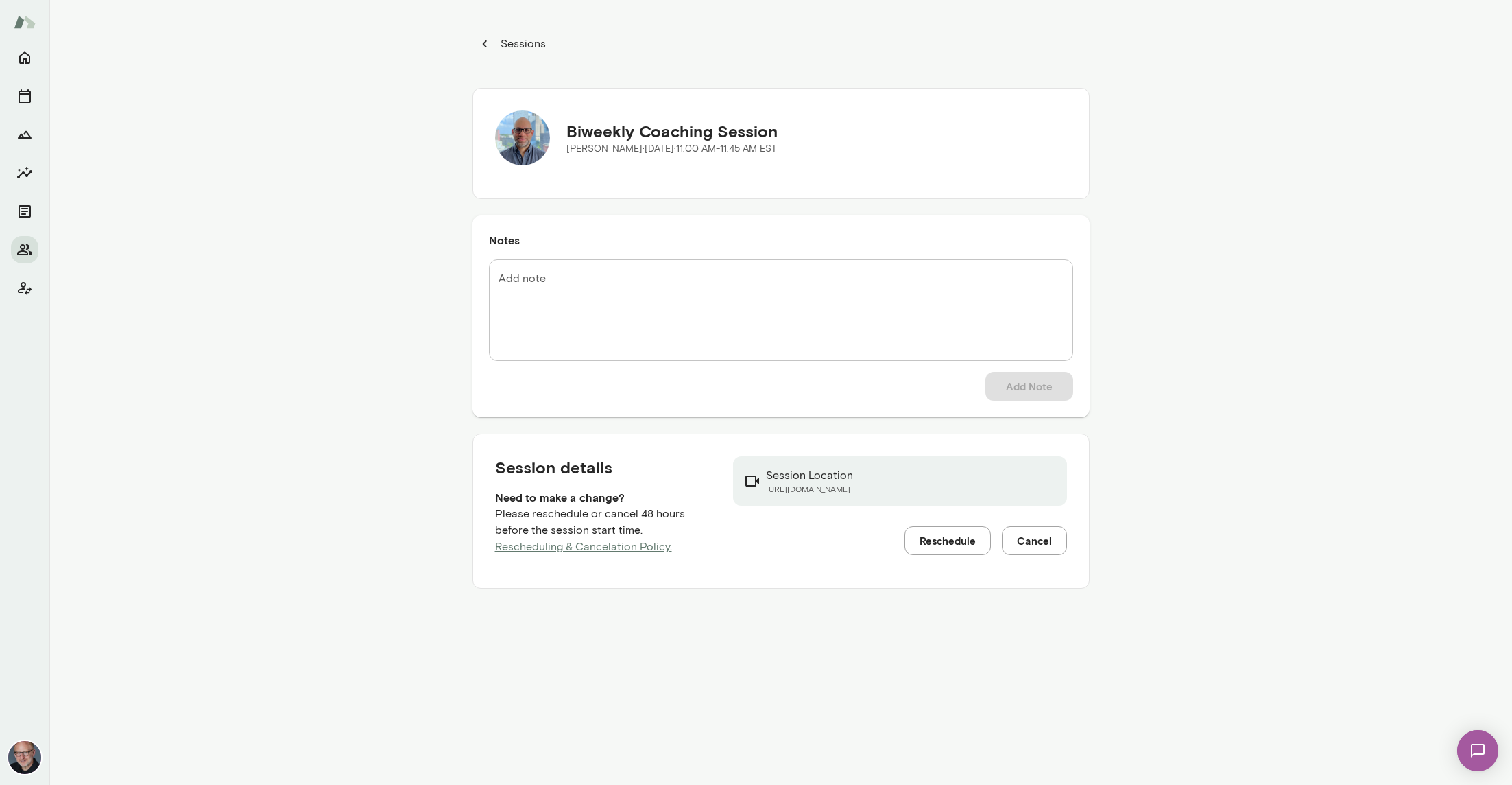 The image size is (1512, 785). Describe the element at coordinates (523, 138) in the screenshot. I see `img: Neil Patel` at that location.